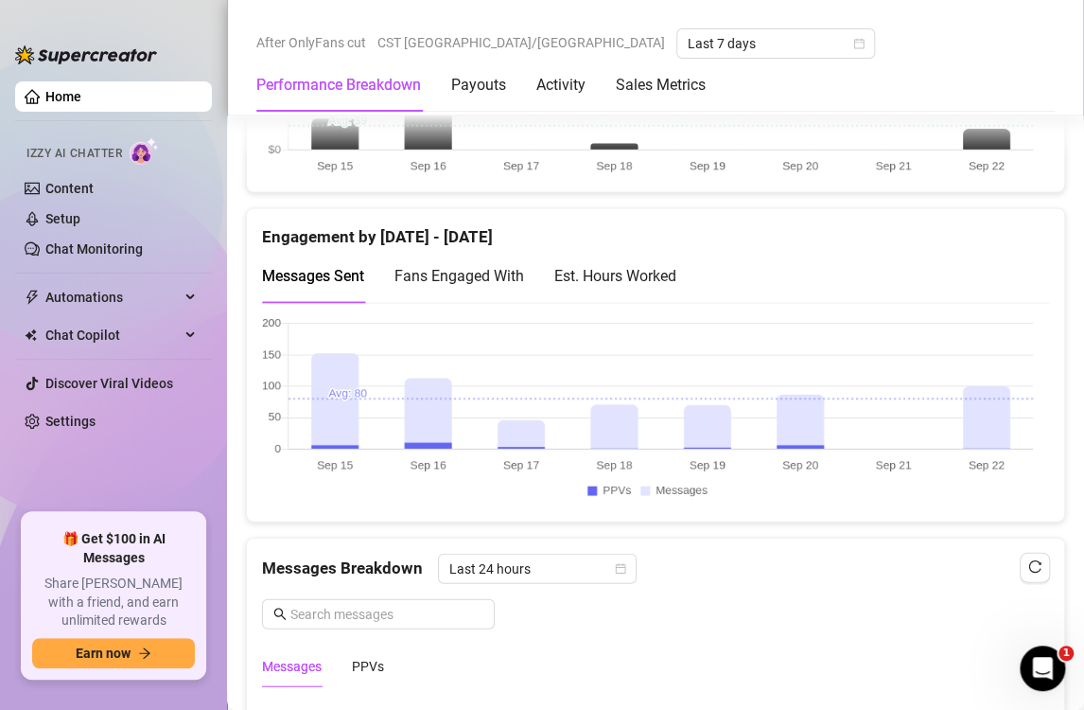 This screenshot has width=1084, height=710. Describe the element at coordinates (62, 219) in the screenshot. I see `a: Setup` at that location.